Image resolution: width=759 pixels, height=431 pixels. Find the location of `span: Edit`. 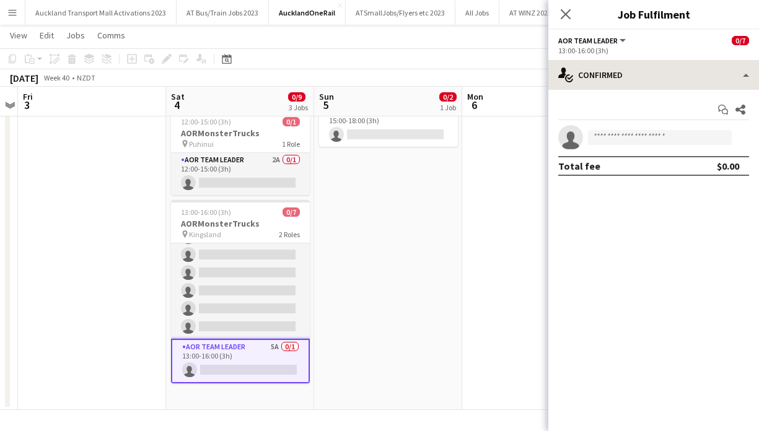

span: Edit is located at coordinates (46, 35).